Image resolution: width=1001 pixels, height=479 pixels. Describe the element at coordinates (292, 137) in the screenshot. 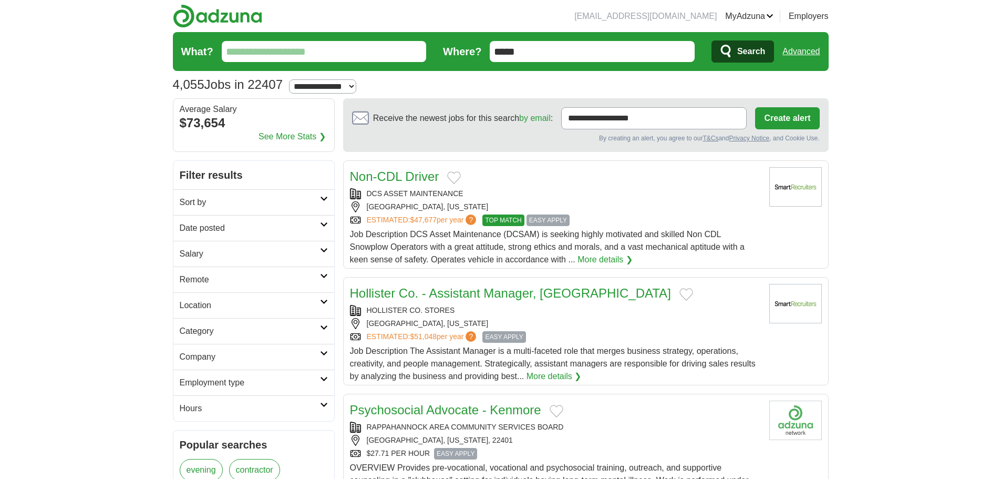

I see `a: See More Stats ❯` at that location.